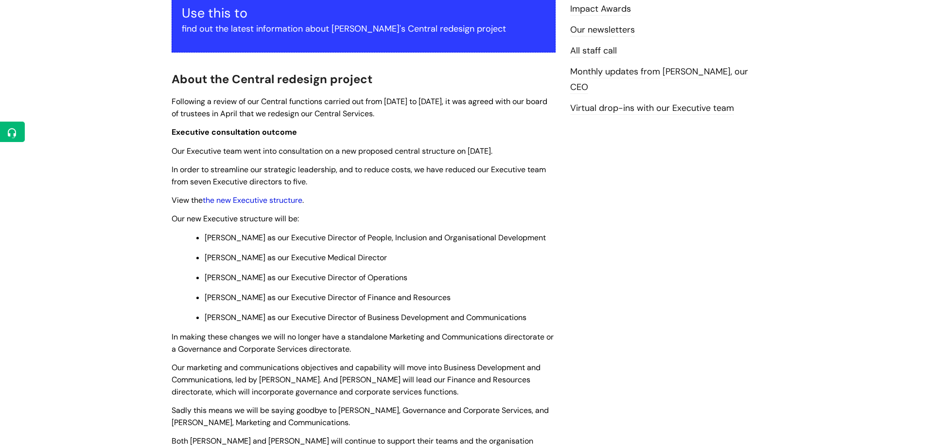 The width and height of the screenshot is (926, 447). What do you see at coordinates (252, 200) in the screenshot?
I see `a: the new Executive structure` at bounding box center [252, 200].